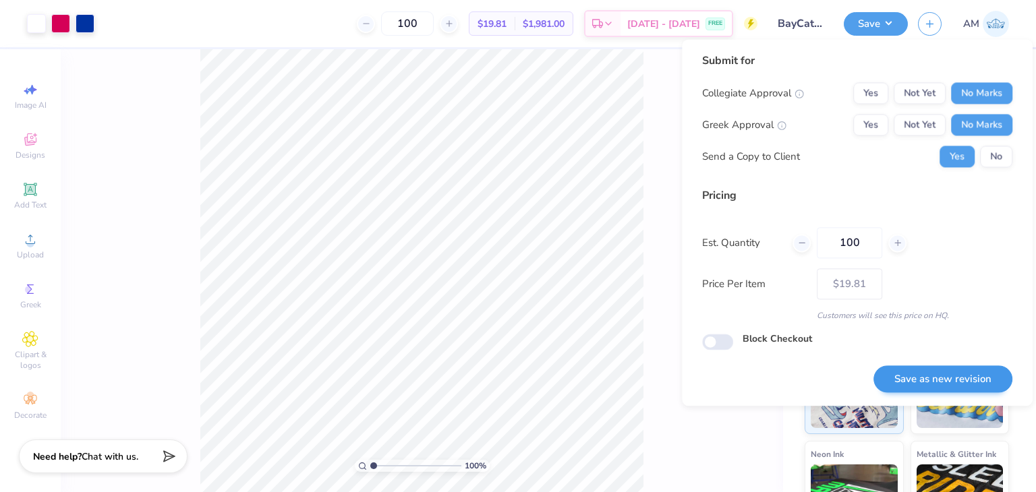 The image size is (1036, 492). What do you see at coordinates (30, 360) in the screenshot?
I see `span: Clipart & logos` at bounding box center [30, 360].